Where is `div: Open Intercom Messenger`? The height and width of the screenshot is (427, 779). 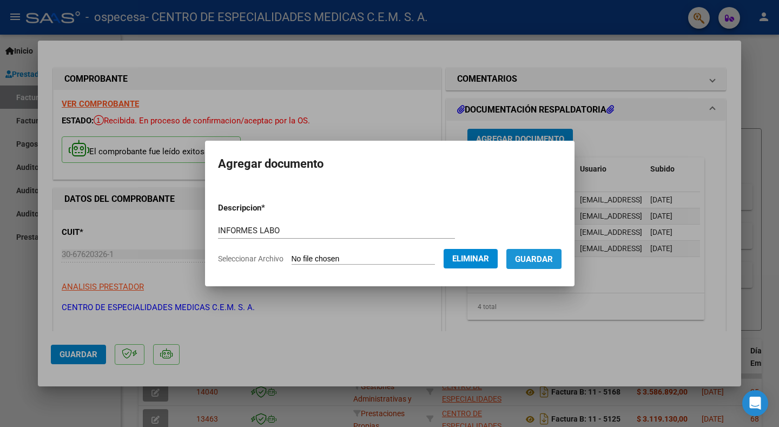 div: Open Intercom Messenger is located at coordinates (755, 403).